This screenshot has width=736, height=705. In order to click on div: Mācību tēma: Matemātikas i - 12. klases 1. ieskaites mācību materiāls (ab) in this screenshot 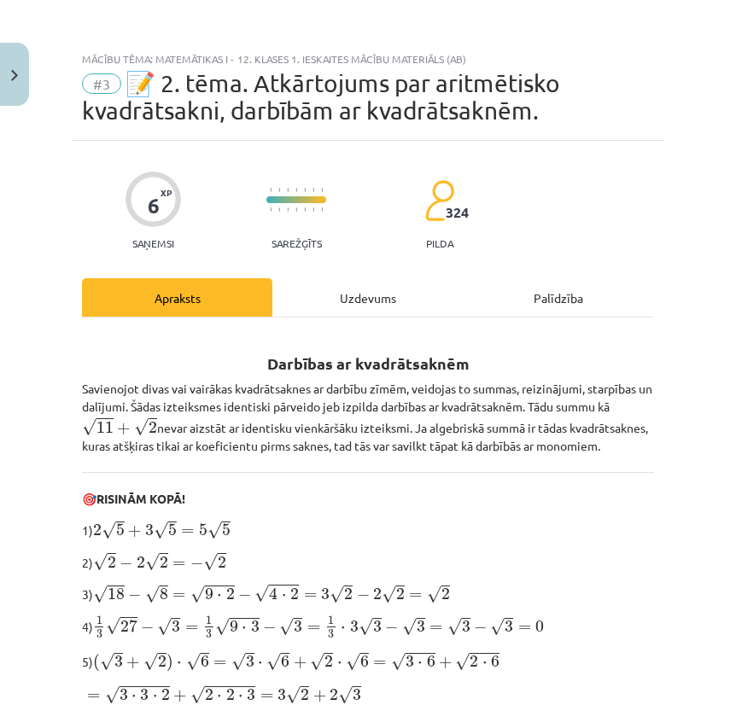, I will do `click(368, 59)`.